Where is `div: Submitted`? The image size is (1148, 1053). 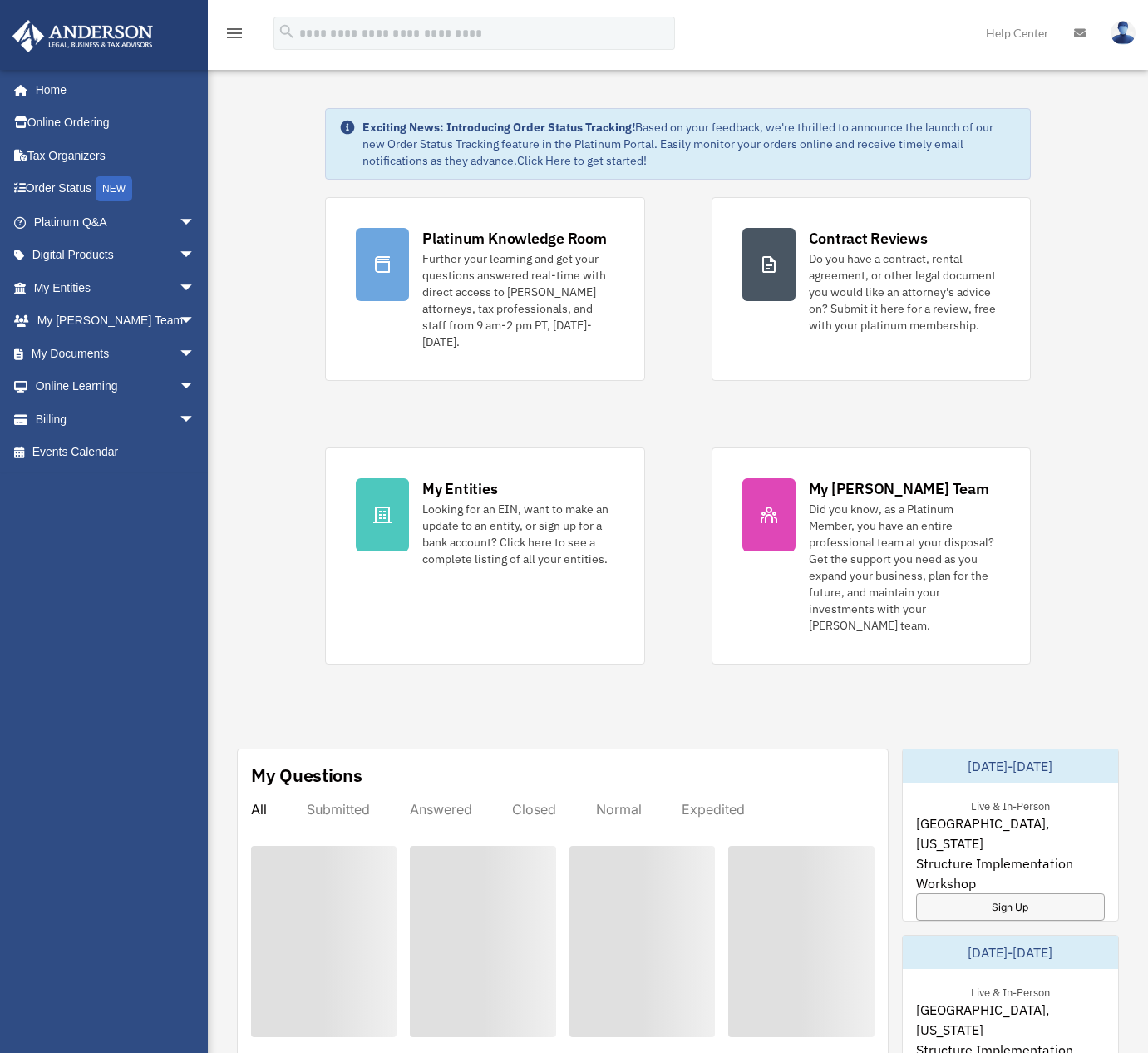
div: Submitted is located at coordinates (338, 809).